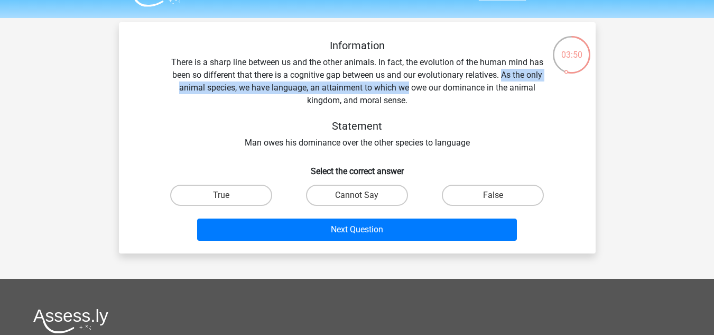 The height and width of the screenshot is (335, 714). What do you see at coordinates (493, 195) in the screenshot?
I see `label: False` at bounding box center [493, 195].